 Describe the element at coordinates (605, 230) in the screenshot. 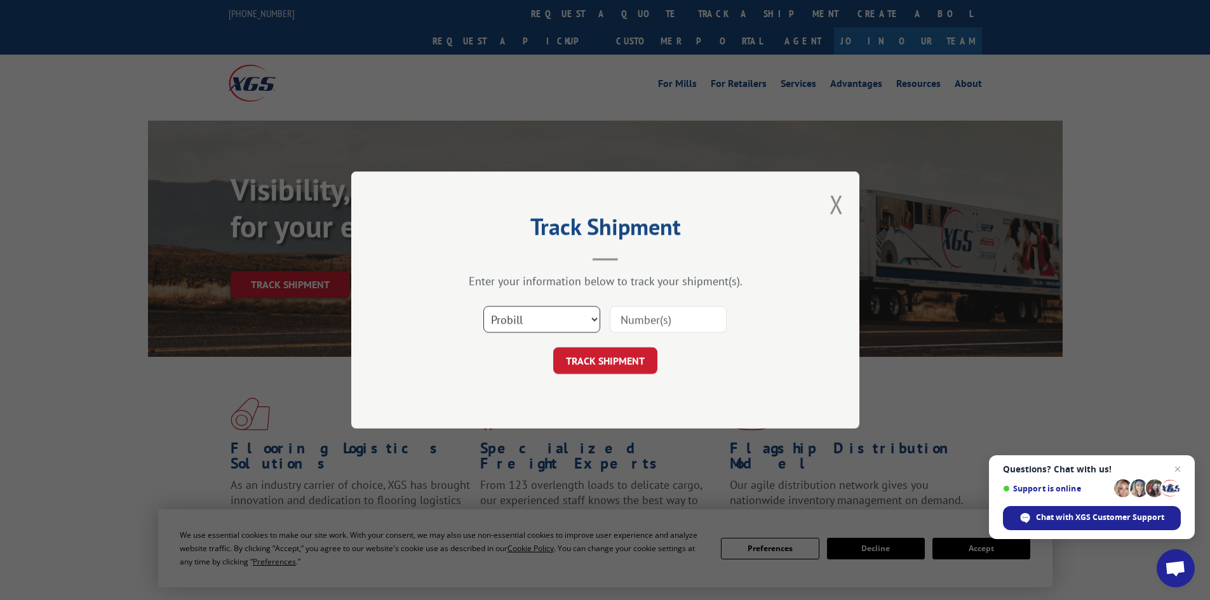

I see `h2: Track Shipment` at that location.